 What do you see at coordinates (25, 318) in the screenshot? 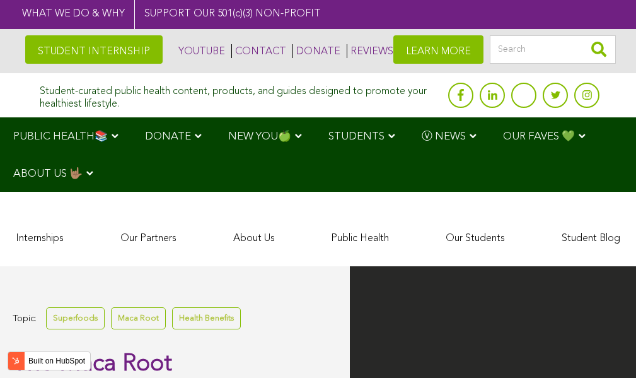
I see `span: Topic:` at bounding box center [25, 318].